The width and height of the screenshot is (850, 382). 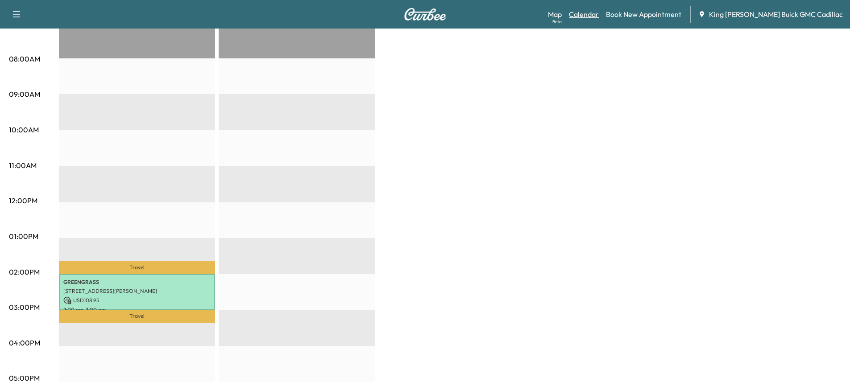 What do you see at coordinates (137, 282) in the screenshot?
I see `p: GREENGRASS` at bounding box center [137, 282].